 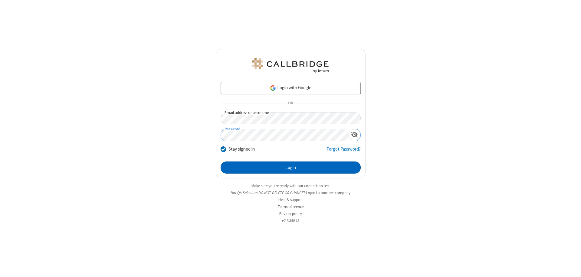 What do you see at coordinates (290, 66) in the screenshot?
I see `img: QA Selenium DO NOT DELETE OR CHANGE` at bounding box center [290, 66].